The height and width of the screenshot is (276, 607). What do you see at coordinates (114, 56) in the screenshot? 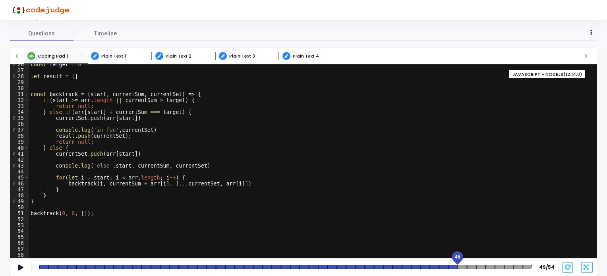
I see `span: Plain Text 1` at bounding box center [114, 56].